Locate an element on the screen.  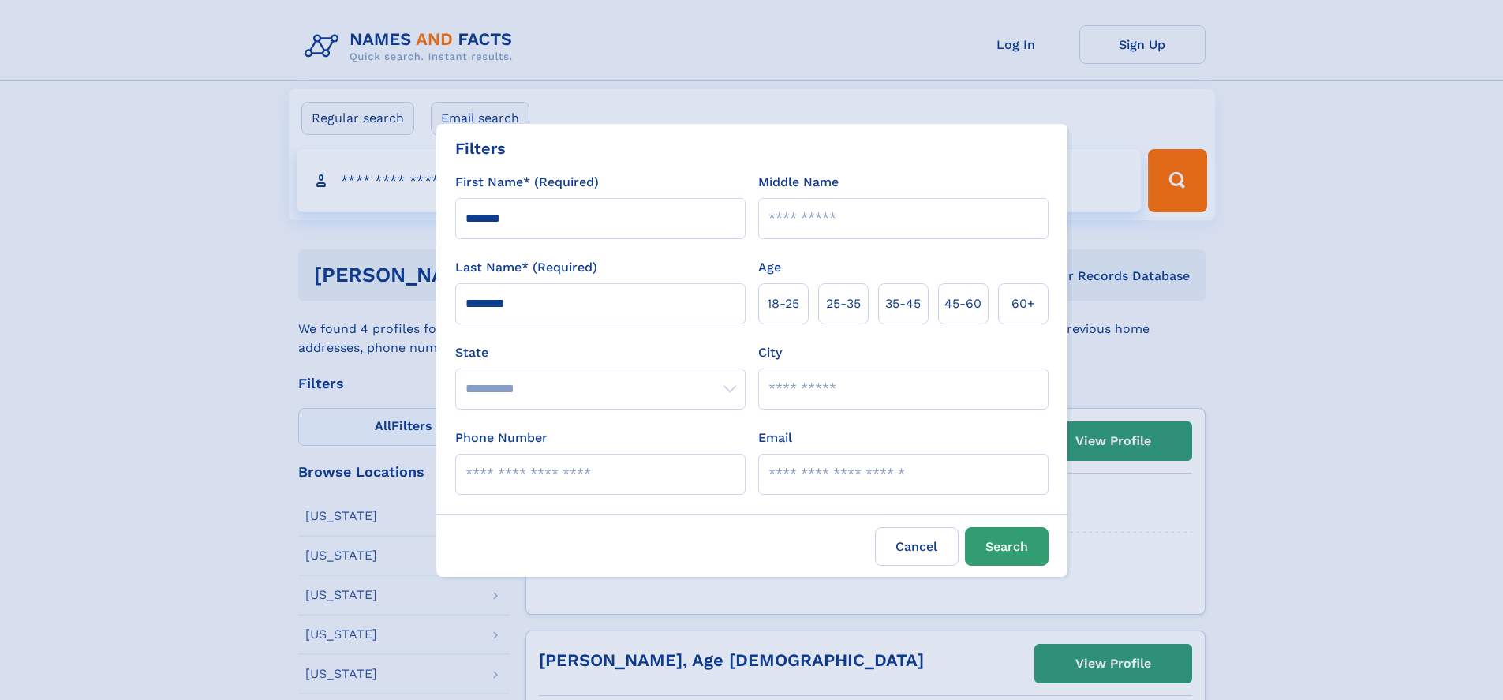
div: Filters is located at coordinates (481, 148).